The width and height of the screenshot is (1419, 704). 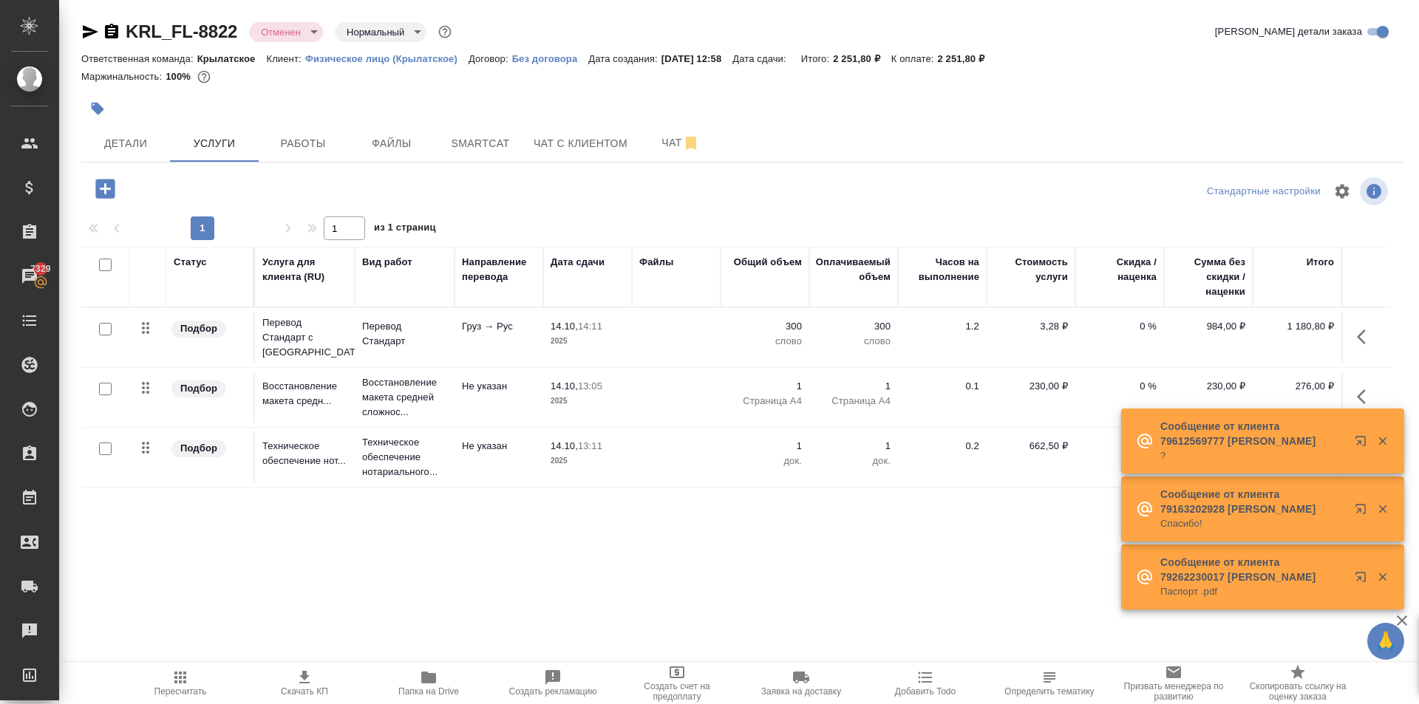 What do you see at coordinates (1297, 387) in the screenshot?
I see `p: 276,00 ₽` at bounding box center [1297, 387].